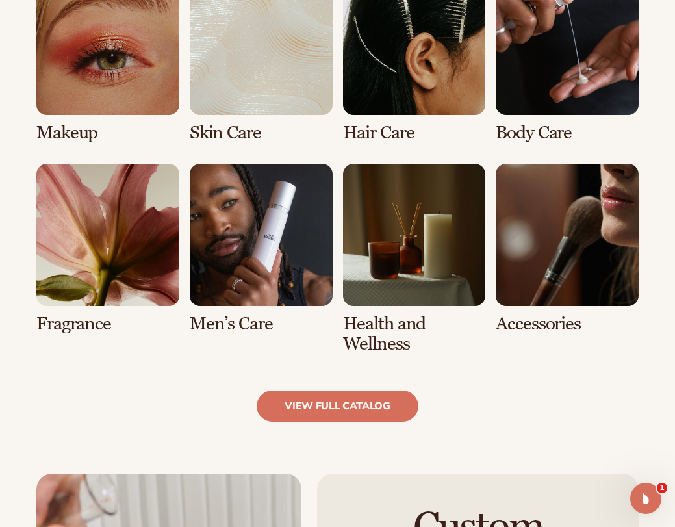 Image resolution: width=675 pixels, height=527 pixels. What do you see at coordinates (108, 324) in the screenshot?
I see `h3: Fragrance` at bounding box center [108, 324].